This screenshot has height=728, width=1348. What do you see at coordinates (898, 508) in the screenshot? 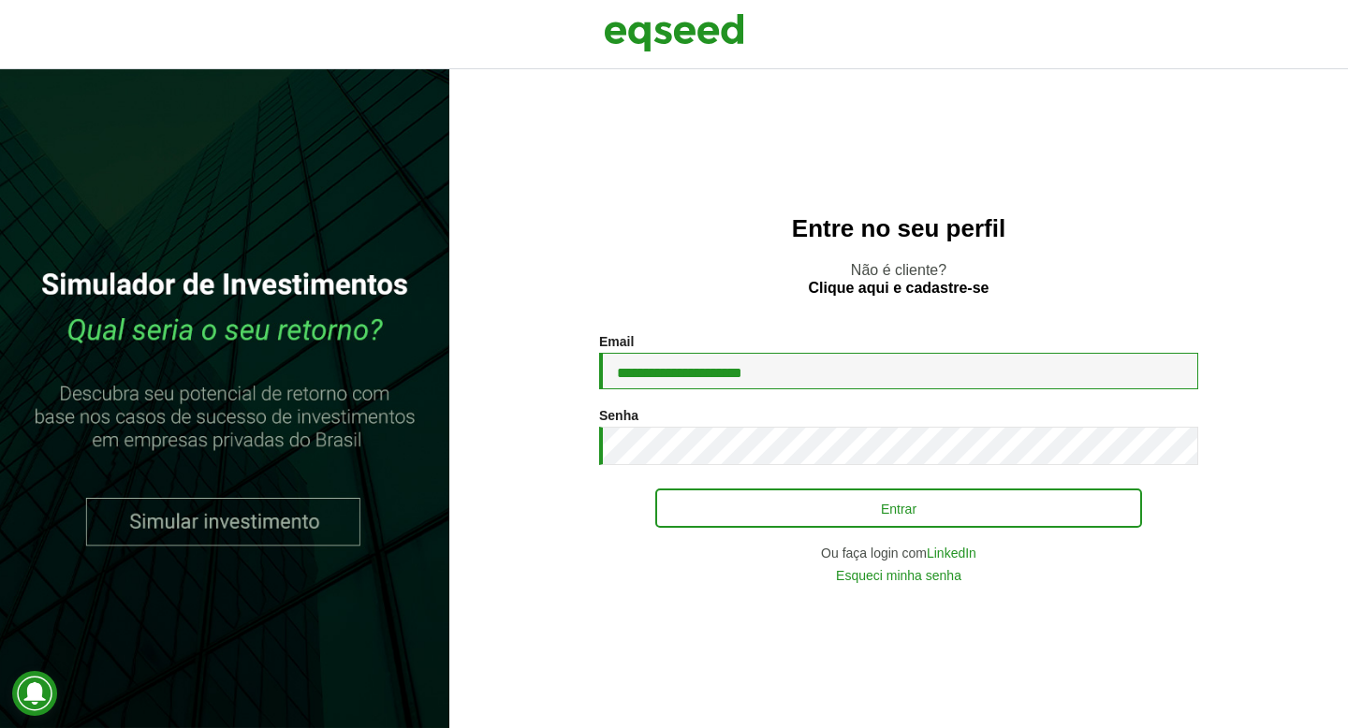
I see `button: Entrar` at bounding box center [898, 508].